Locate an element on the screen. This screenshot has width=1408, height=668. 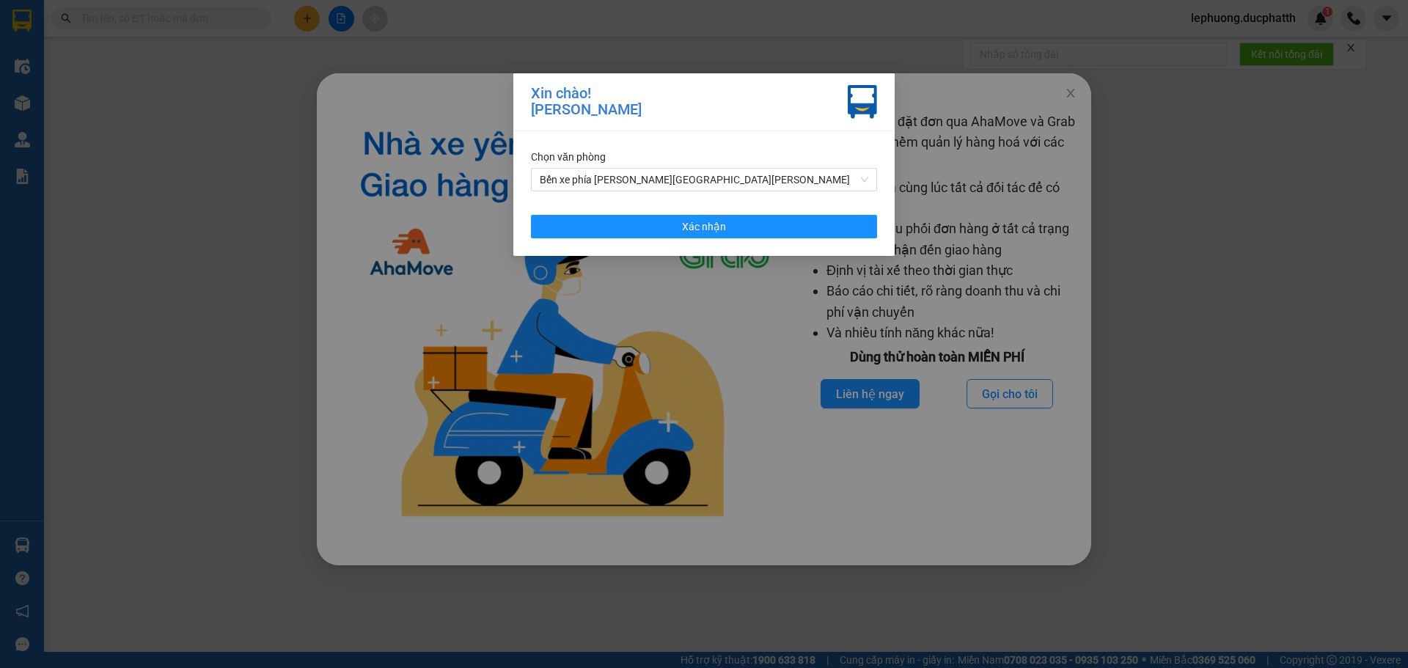
div: Chọn văn phòng is located at coordinates (704, 157).